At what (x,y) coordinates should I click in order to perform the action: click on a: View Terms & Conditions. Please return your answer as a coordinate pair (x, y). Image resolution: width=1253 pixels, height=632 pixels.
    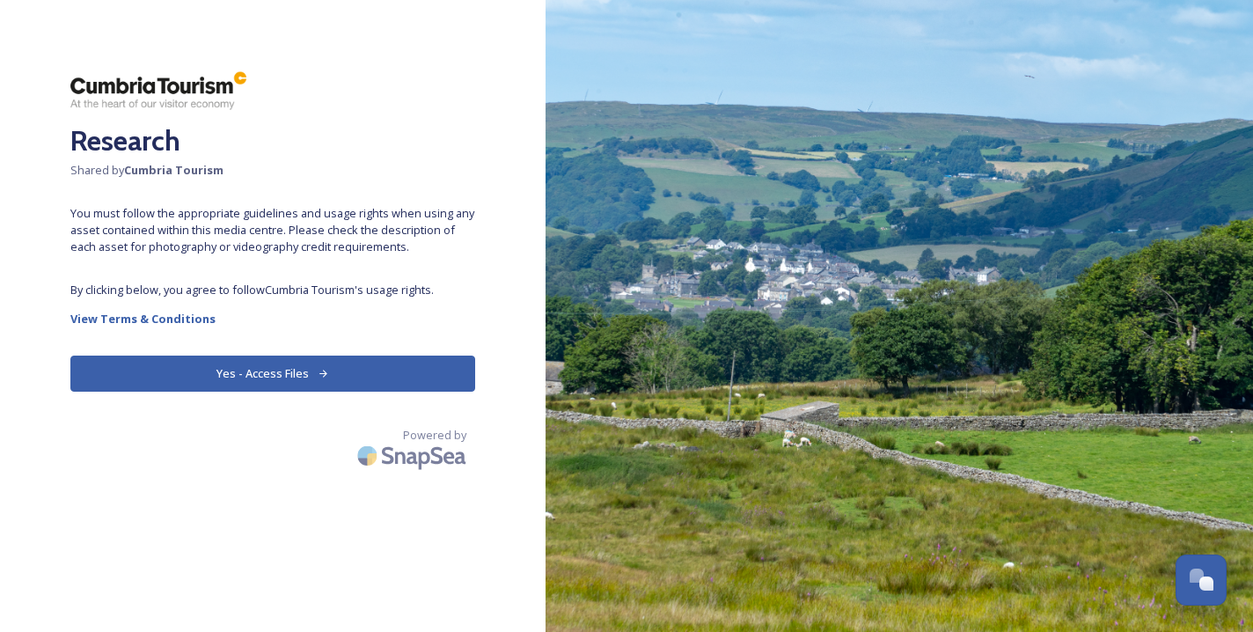
    Looking at the image, I should click on (273, 319).